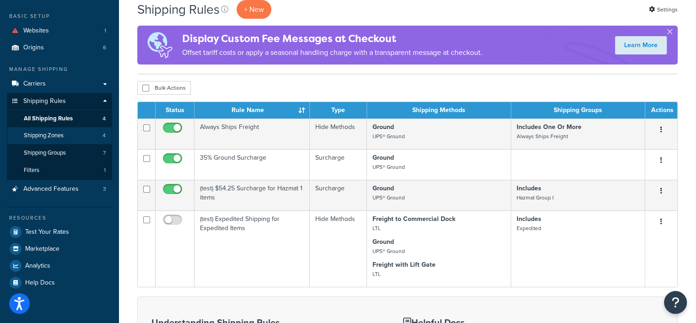 Image resolution: width=696 pixels, height=323 pixels. What do you see at coordinates (32, 170) in the screenshot?
I see `span: Filters` at bounding box center [32, 170].